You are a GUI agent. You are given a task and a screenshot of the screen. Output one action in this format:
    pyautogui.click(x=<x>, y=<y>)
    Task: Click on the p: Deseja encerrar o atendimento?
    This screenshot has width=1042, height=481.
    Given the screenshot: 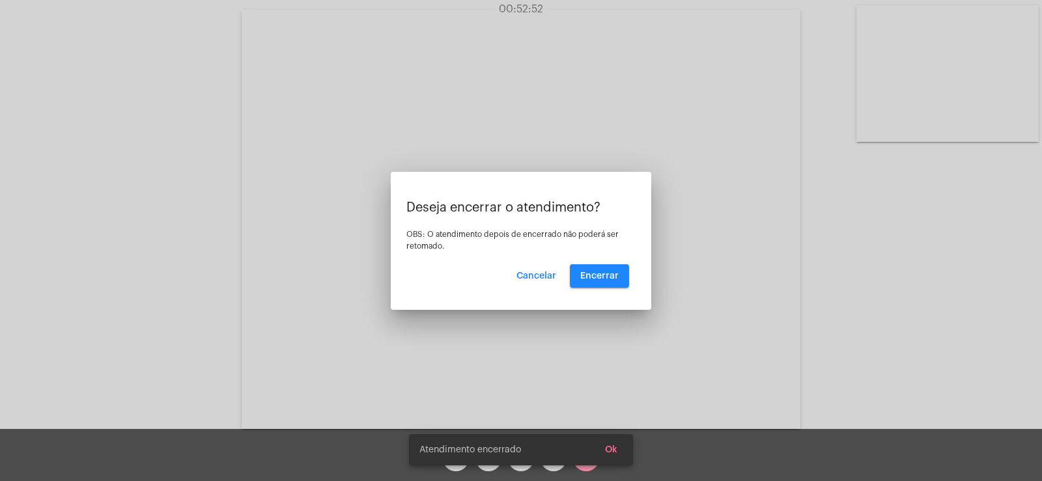 What is the action you would take?
    pyautogui.click(x=521, y=208)
    